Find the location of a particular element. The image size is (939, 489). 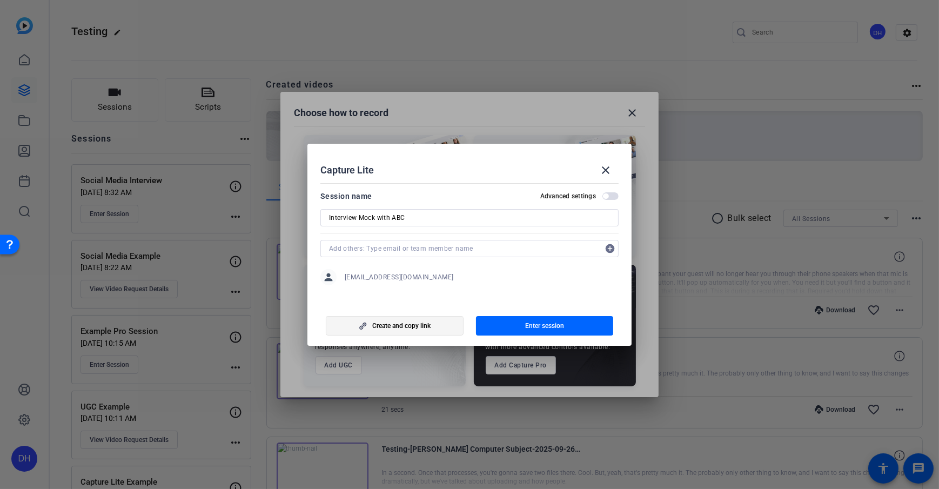

span: Enter session is located at coordinates (545, 326).